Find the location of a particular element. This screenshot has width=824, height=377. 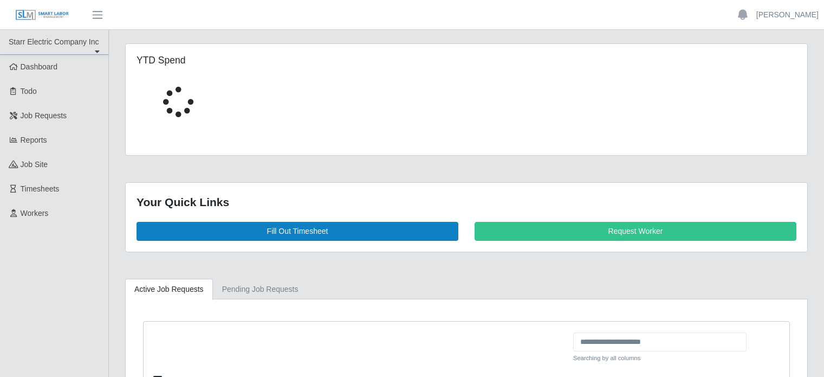

span: Job Requests is located at coordinates (44, 115).